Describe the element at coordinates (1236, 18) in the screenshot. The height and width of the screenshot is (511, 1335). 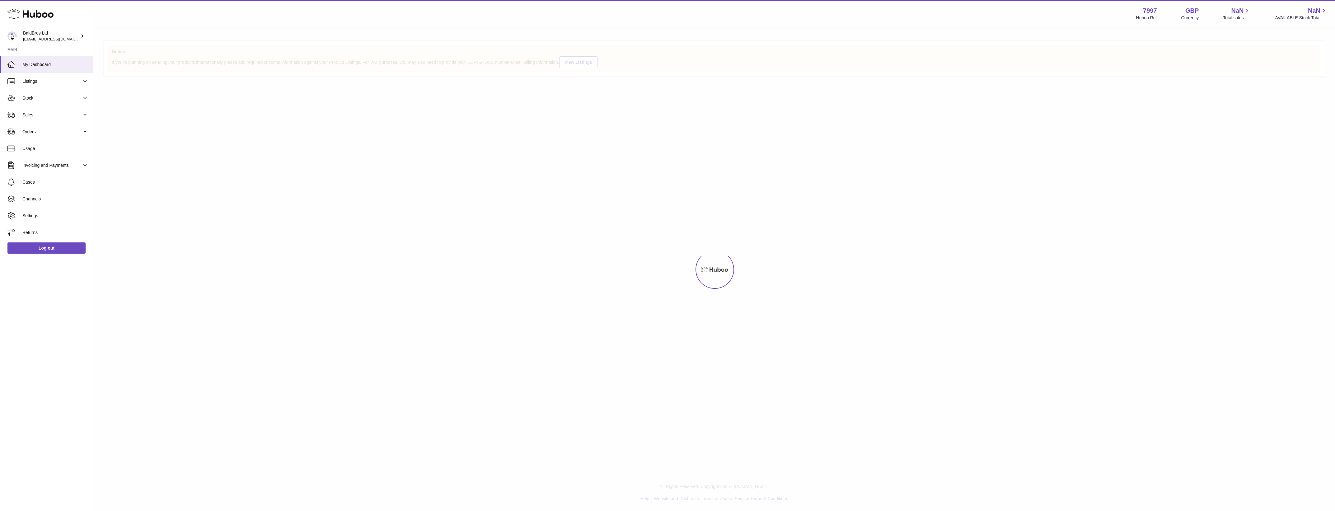
I see `span: Total sales` at that location.